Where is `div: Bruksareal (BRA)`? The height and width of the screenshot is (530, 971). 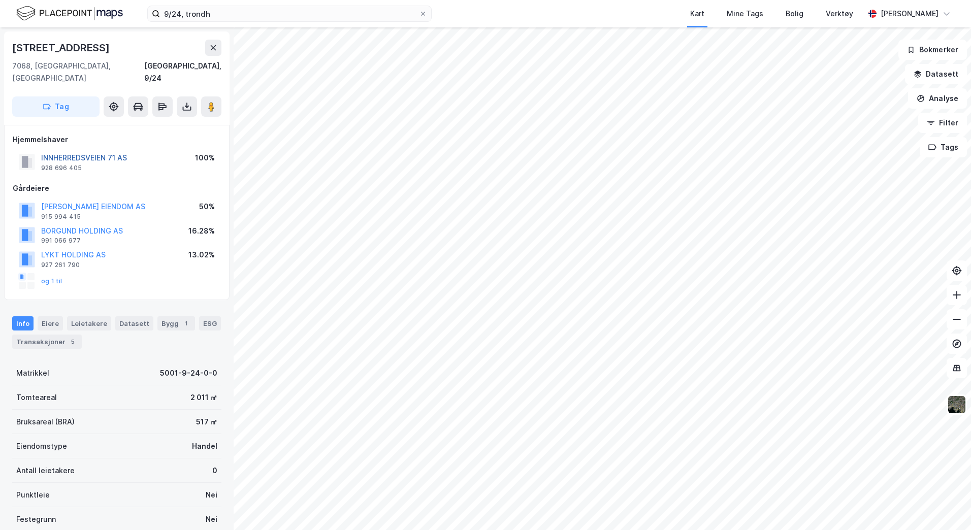 div: Bruksareal (BRA) is located at coordinates (45, 422).